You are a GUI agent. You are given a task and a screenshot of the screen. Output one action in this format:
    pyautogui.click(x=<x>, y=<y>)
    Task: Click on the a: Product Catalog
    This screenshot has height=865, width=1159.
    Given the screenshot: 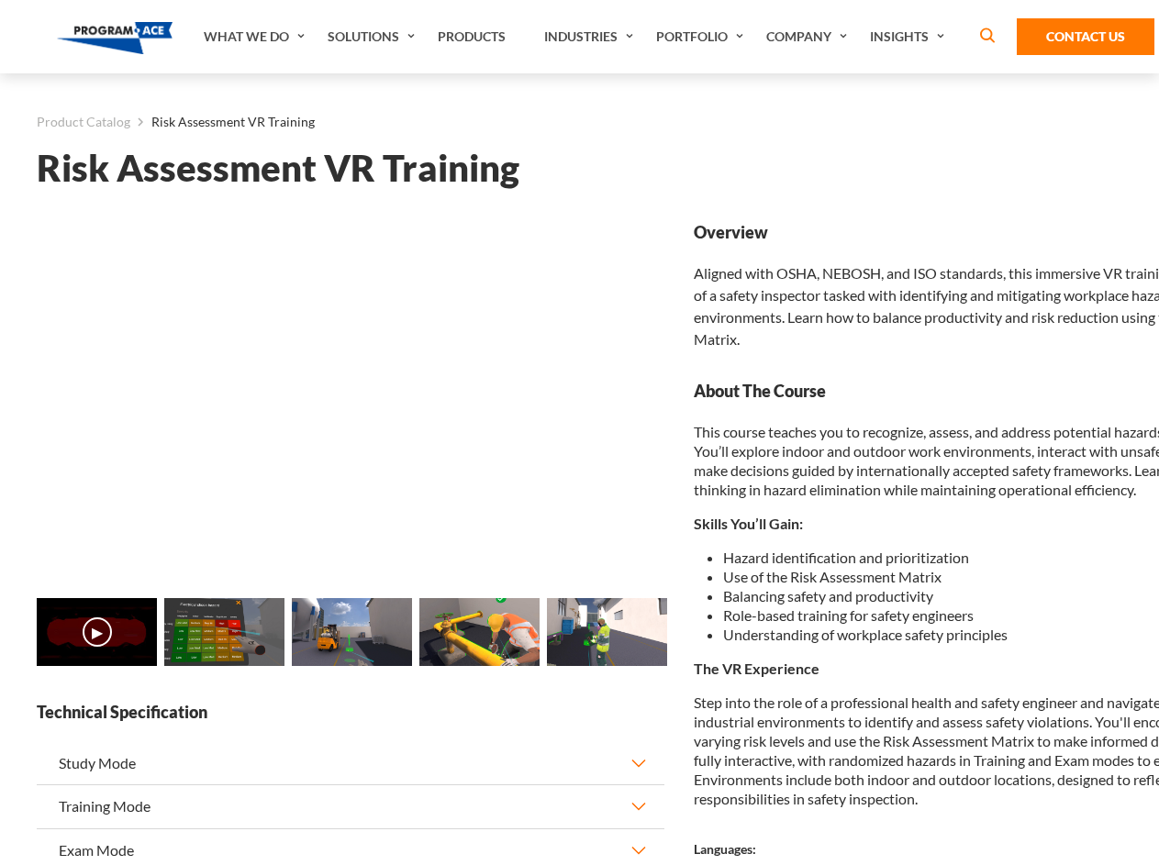 What is the action you would take?
    pyautogui.click(x=83, y=122)
    